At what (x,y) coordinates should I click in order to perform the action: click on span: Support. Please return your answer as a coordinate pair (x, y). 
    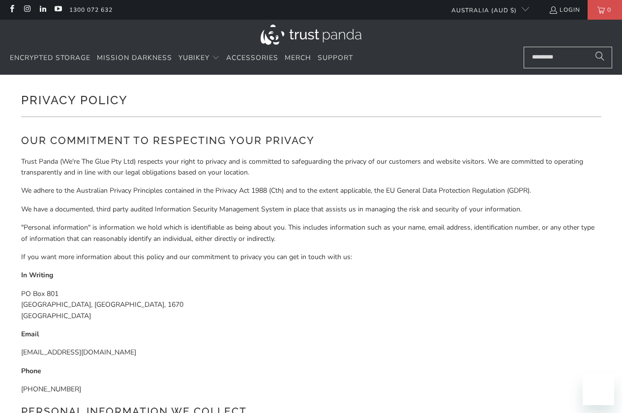
    Looking at the image, I should click on (335, 58).